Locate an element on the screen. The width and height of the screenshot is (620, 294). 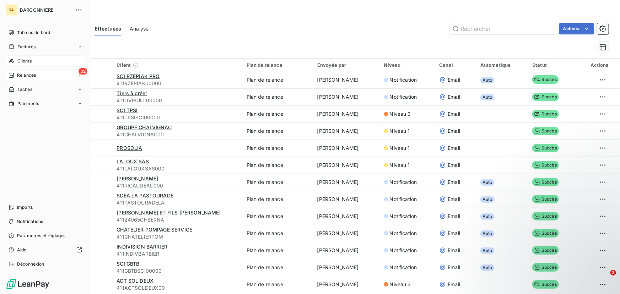
span: 411INDIVBARBIER is located at coordinates (177, 254).